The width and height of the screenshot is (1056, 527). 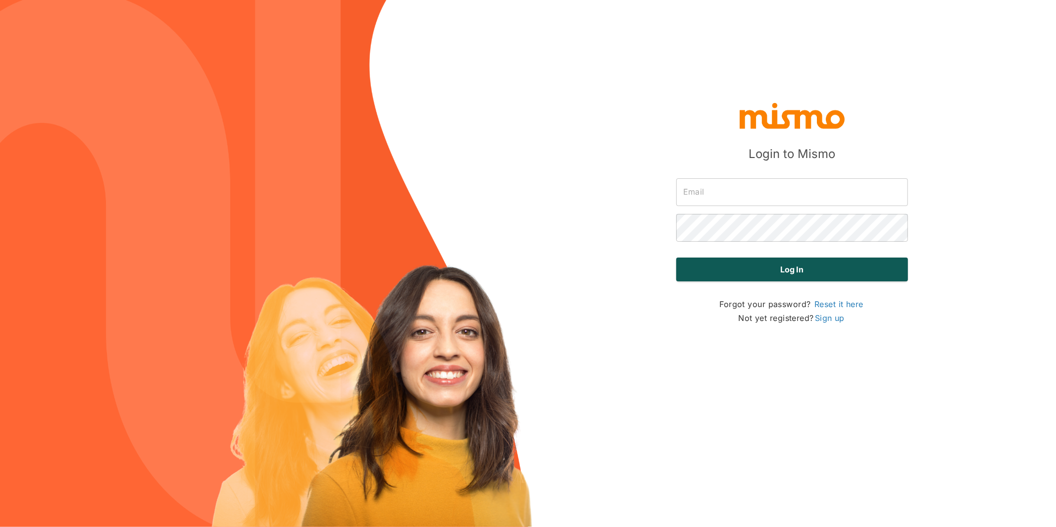 What do you see at coordinates (792, 269) in the screenshot?
I see `button: Log in` at bounding box center [792, 269].